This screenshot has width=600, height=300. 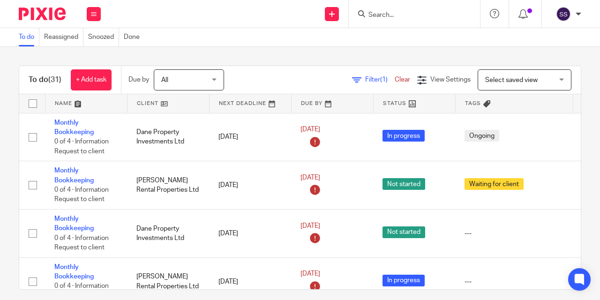 What do you see at coordinates (494, 184) in the screenshot?
I see `span: Waiting for client` at bounding box center [494, 184].